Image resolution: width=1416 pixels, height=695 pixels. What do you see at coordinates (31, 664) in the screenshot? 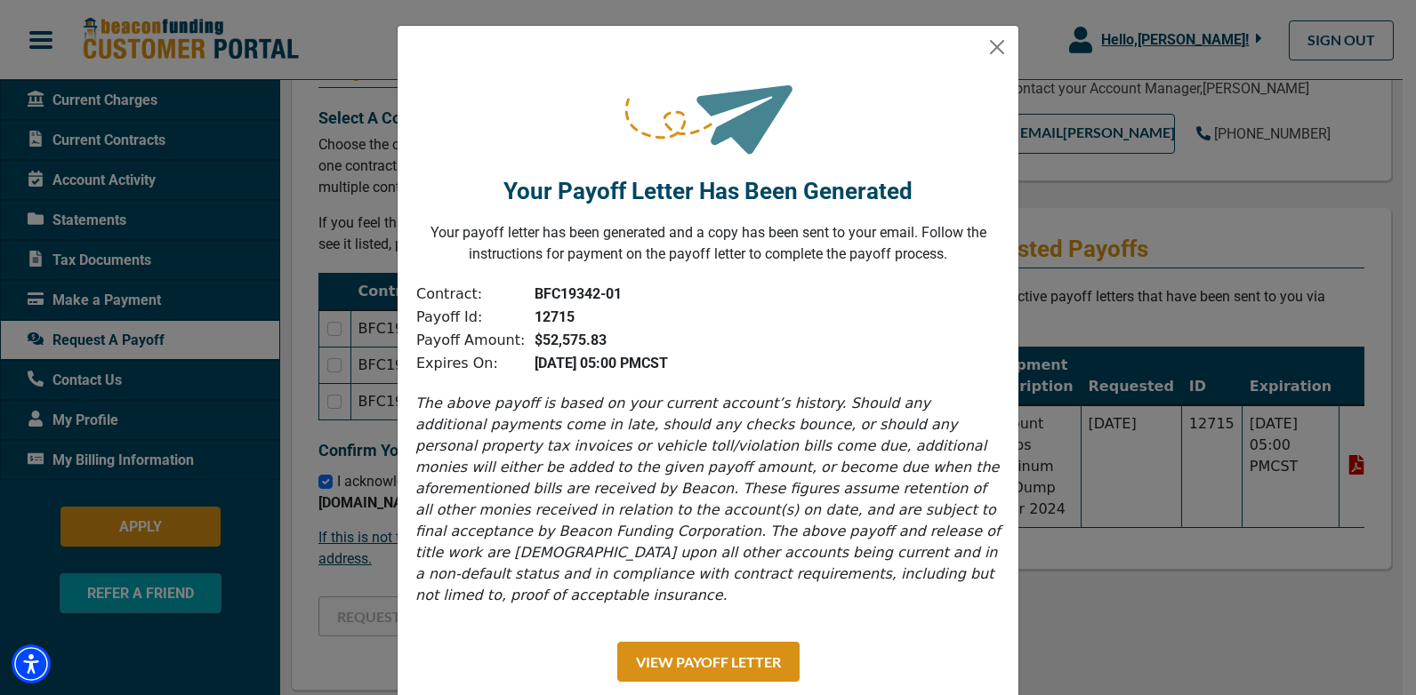
I see `div: Accessibility Menu` at bounding box center [31, 664].